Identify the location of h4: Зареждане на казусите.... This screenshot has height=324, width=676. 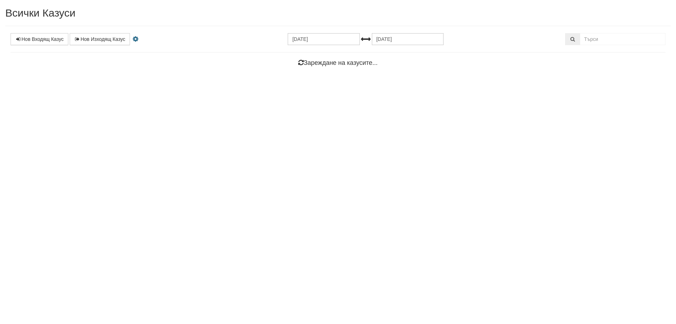
(338, 63).